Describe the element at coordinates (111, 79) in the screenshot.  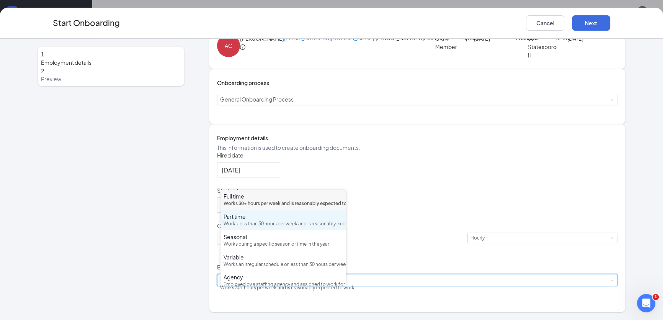
I see `span: Preview` at that location.